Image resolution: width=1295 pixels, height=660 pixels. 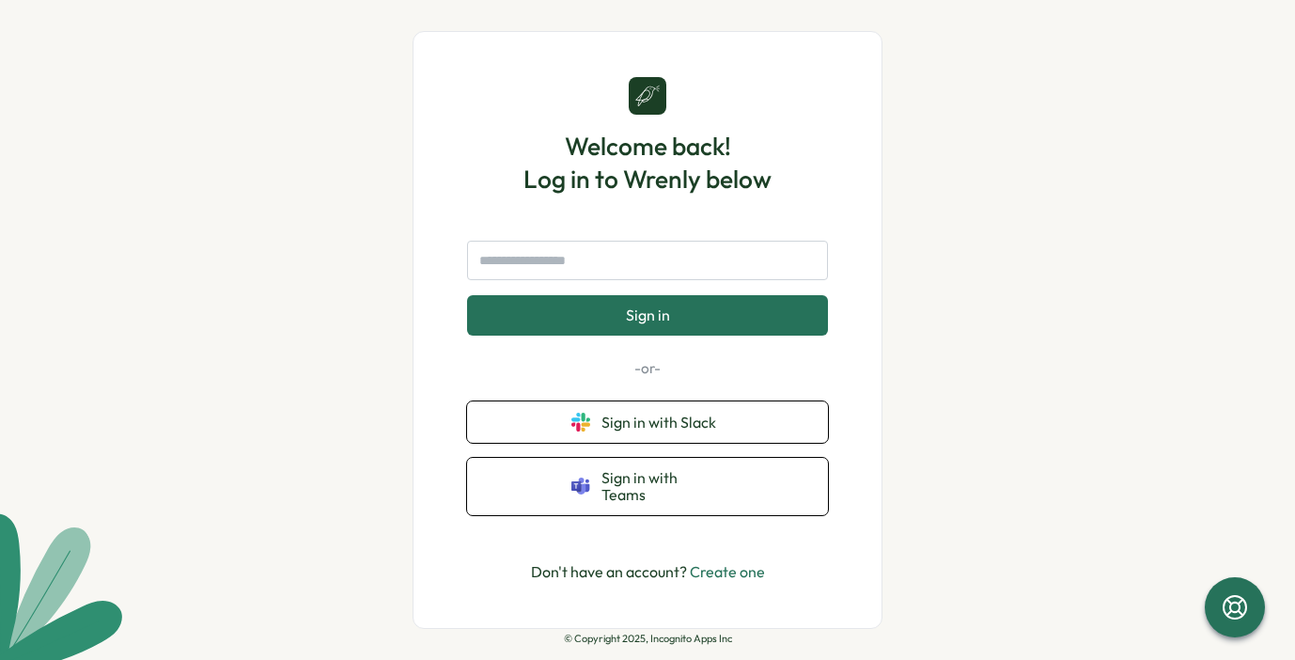 What do you see at coordinates (728, 572) in the screenshot?
I see `a: Create one` at bounding box center [728, 572].